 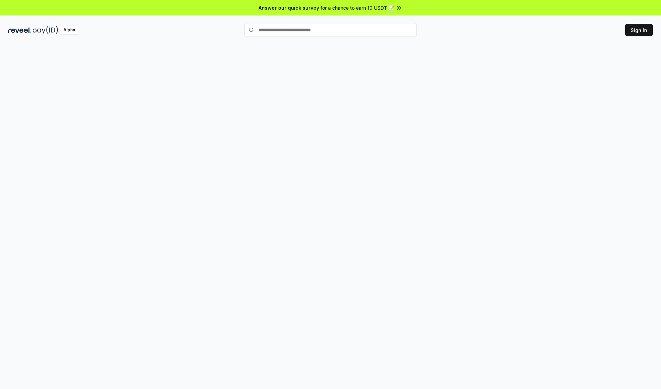 I want to click on div: Alpha, so click(x=69, y=30).